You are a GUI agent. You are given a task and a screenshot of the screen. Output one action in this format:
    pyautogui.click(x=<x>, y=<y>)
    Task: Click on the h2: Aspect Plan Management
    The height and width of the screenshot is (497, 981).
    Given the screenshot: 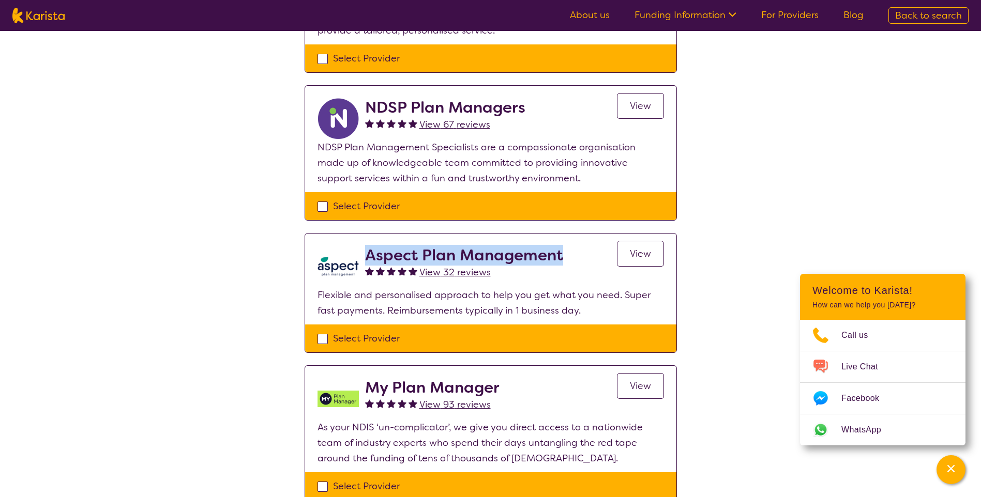 What is the action you would take?
    pyautogui.click(x=464, y=255)
    